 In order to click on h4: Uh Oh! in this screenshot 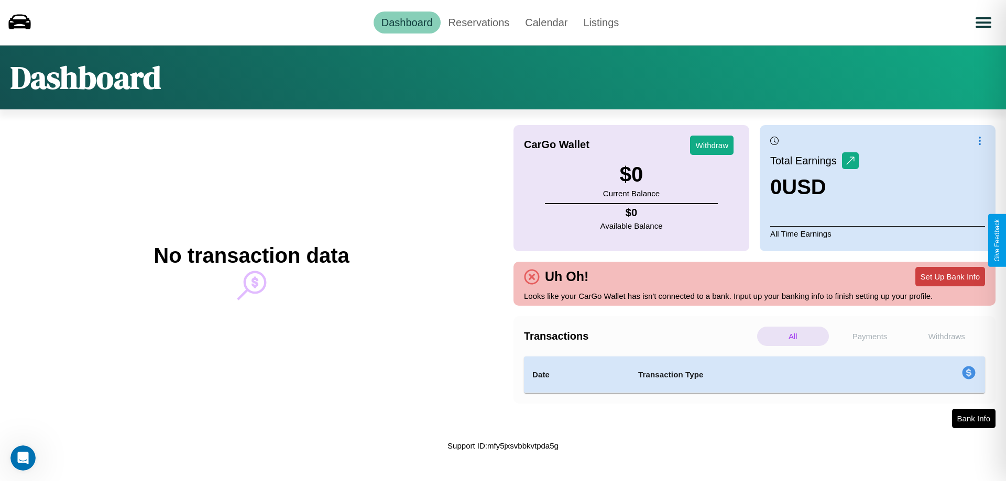, I will do `click(566, 277)`.